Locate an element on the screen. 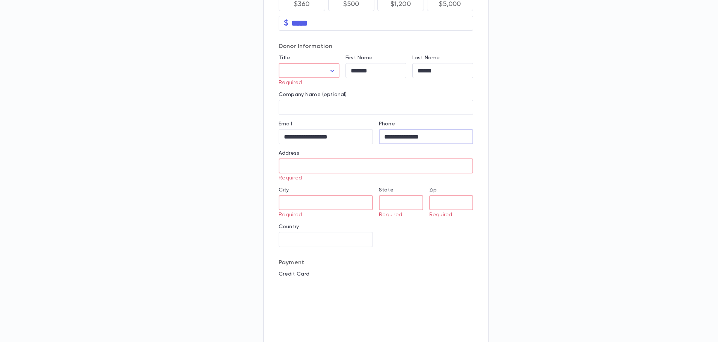  label: Last Name is located at coordinates (426, 58).